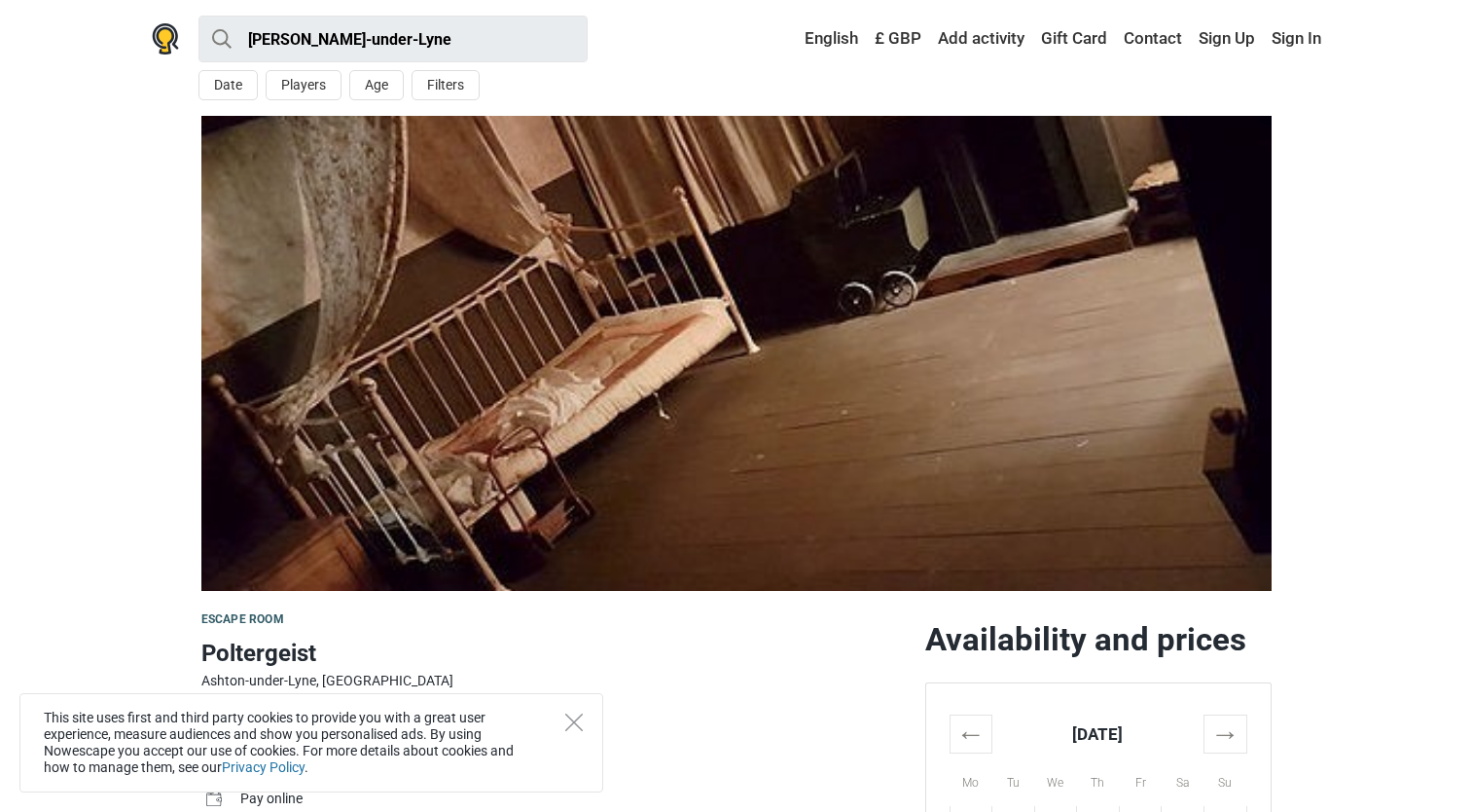  What do you see at coordinates (737, 353) in the screenshot?
I see `a: Poltergeist photo 1` at bounding box center [737, 353].